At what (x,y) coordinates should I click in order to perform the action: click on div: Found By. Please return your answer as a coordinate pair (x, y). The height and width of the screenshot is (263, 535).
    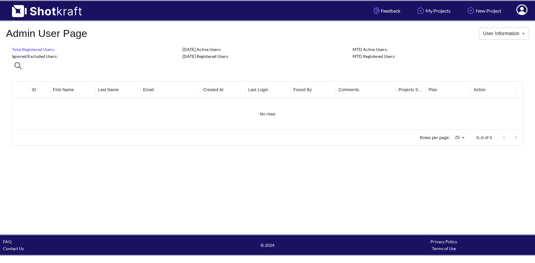
    Looking at the image, I should click on (302, 90).